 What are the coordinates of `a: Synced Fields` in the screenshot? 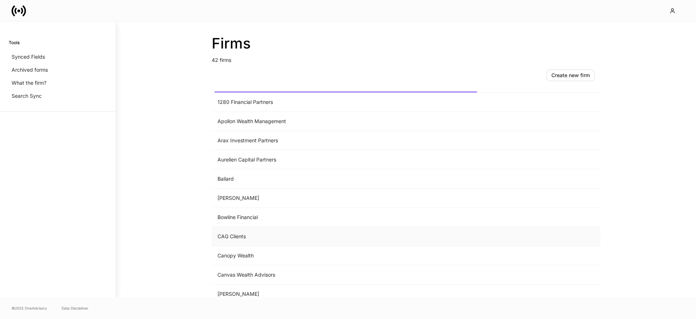 It's located at (58, 57).